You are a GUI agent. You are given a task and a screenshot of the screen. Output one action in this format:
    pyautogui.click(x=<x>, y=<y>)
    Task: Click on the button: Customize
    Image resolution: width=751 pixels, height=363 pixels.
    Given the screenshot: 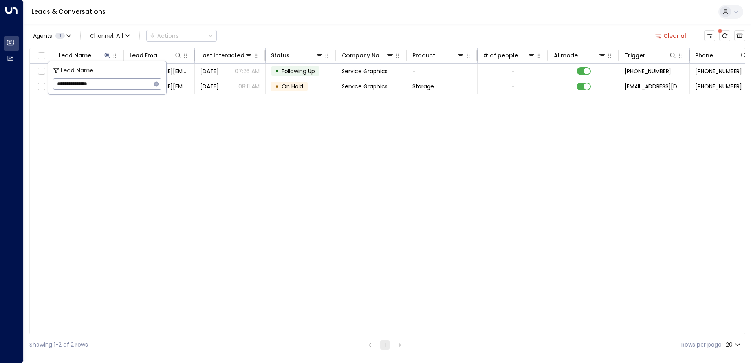 What is the action you would take?
    pyautogui.click(x=710, y=36)
    